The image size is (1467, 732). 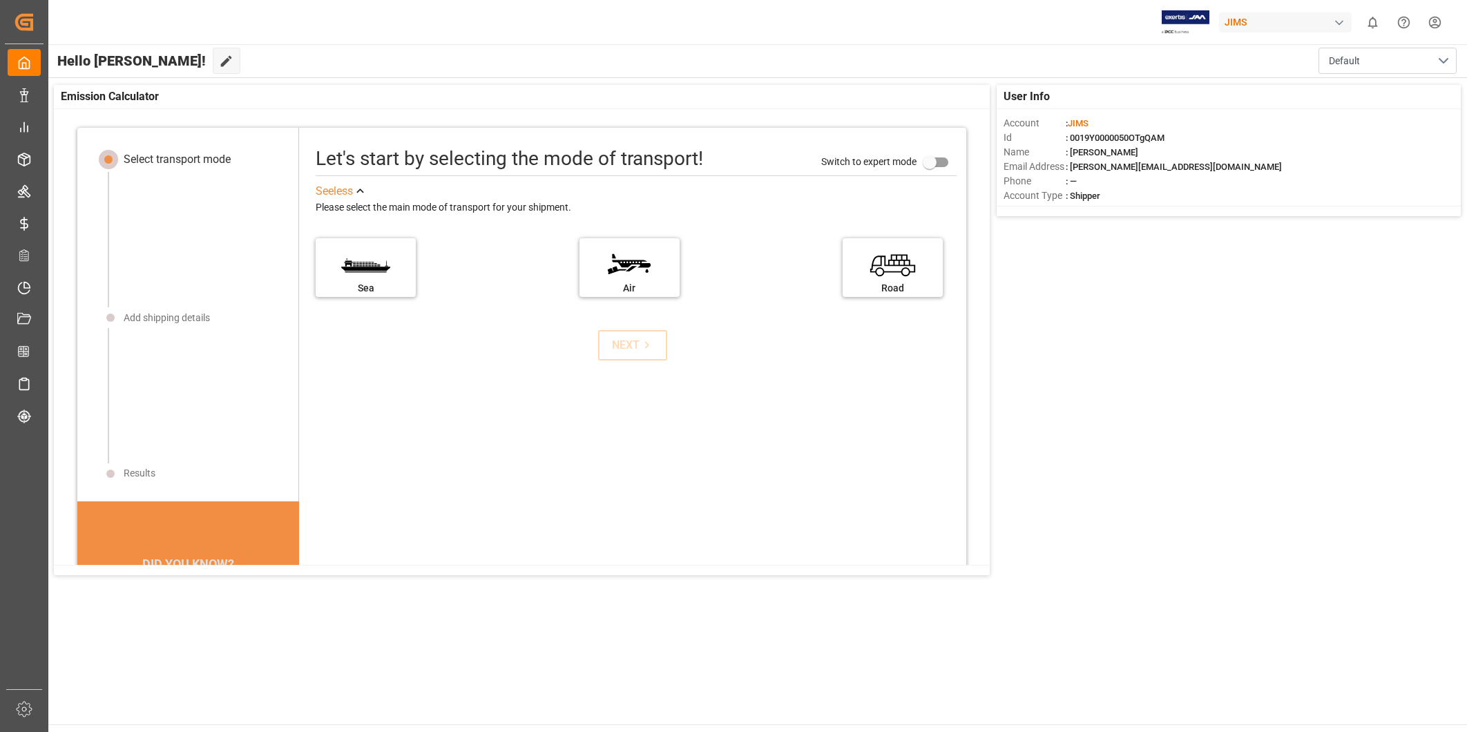 What do you see at coordinates (1035, 152) in the screenshot?
I see `span: Name` at bounding box center [1035, 152].